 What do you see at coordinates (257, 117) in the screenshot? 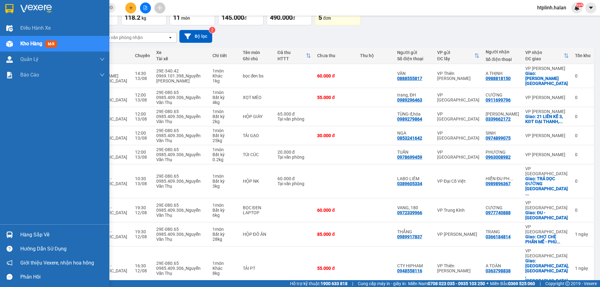
I see `div: HỘP GIÀY` at bounding box center [257, 117].